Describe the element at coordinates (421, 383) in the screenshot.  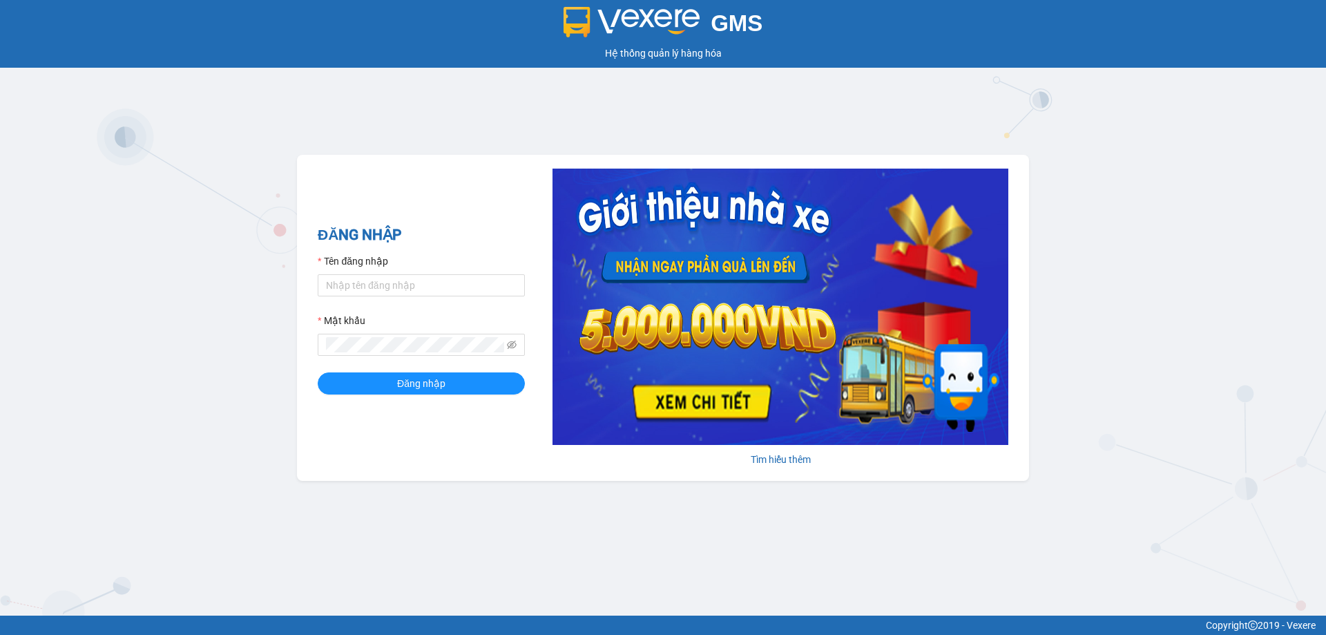
I see `button: Đăng nhập` at that location.